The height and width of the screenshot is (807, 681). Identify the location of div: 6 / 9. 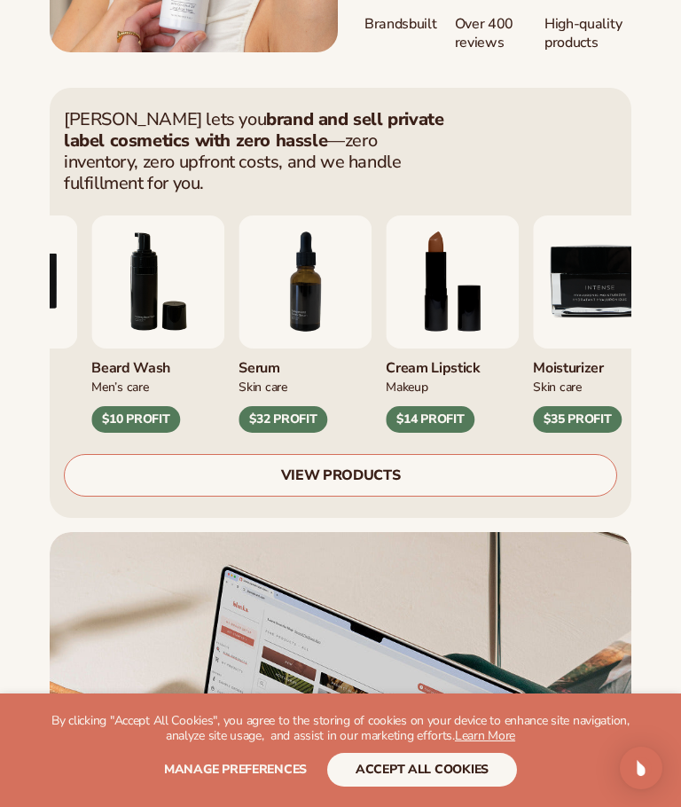
(158, 325).